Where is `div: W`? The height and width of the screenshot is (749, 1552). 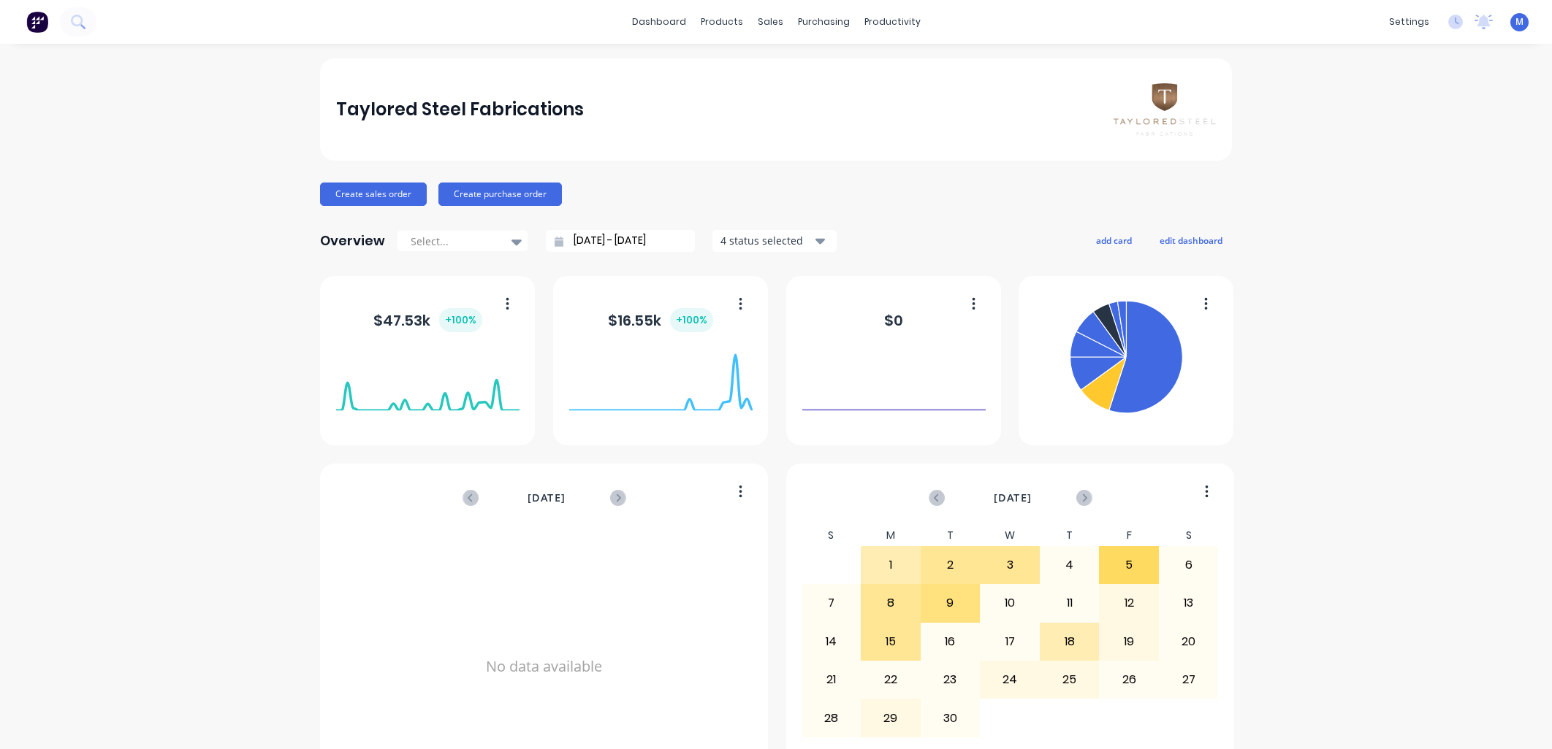 div: W is located at coordinates (1010, 535).